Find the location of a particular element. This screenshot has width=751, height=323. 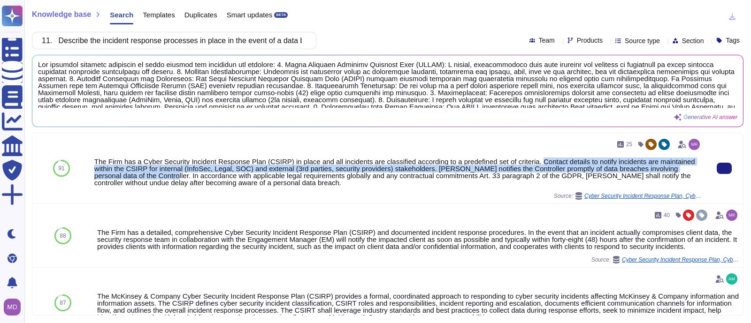

input: Search a question or template... is located at coordinates (172, 40).